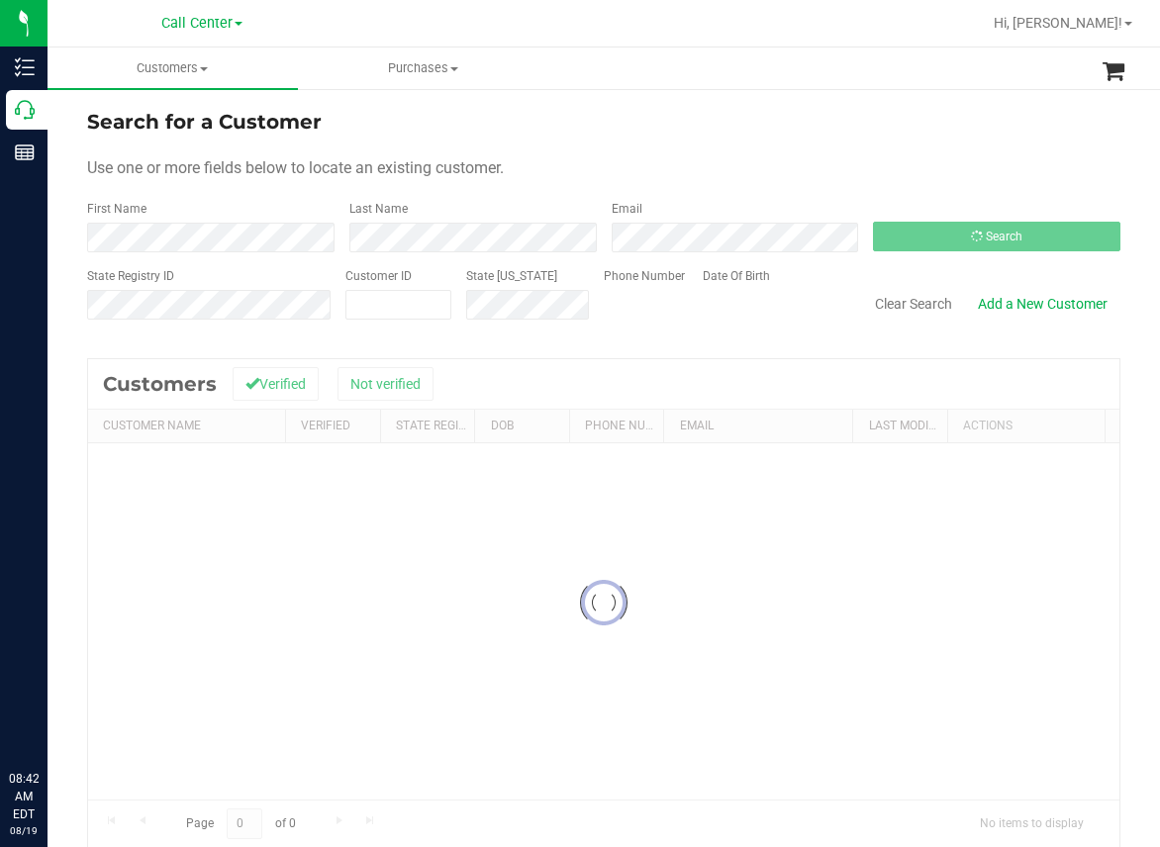 This screenshot has height=847, width=1160. What do you see at coordinates (117, 209) in the screenshot?
I see `label: First Name` at bounding box center [117, 209].